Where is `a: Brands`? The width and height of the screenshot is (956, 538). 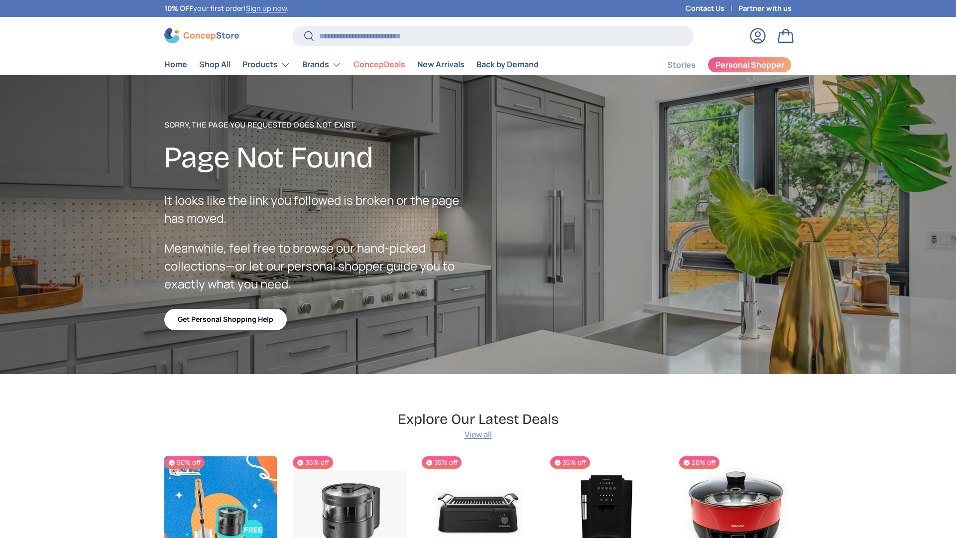
a: Brands is located at coordinates (322, 65).